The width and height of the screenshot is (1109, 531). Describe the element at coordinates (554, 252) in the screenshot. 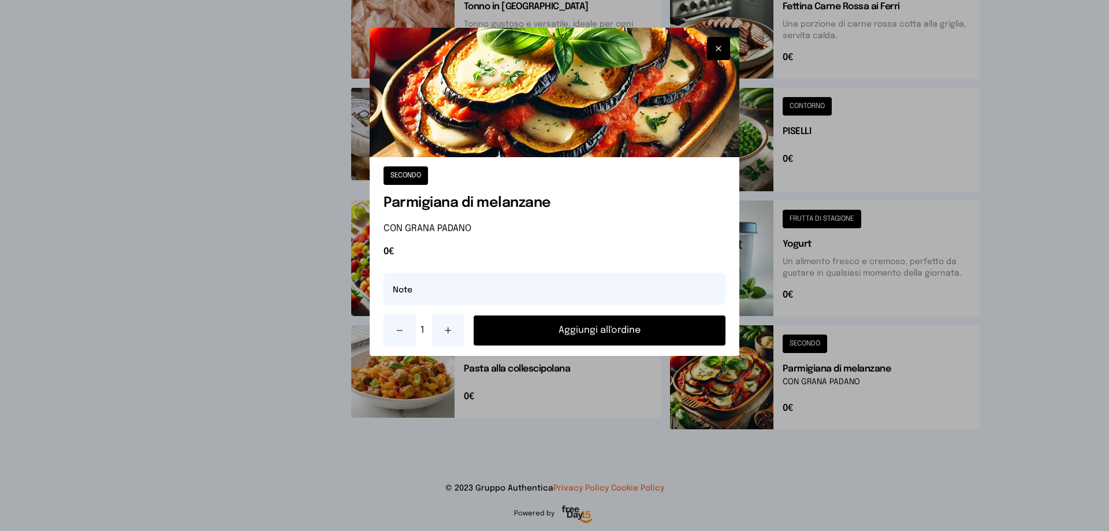

I see `span: 0€` at that location.